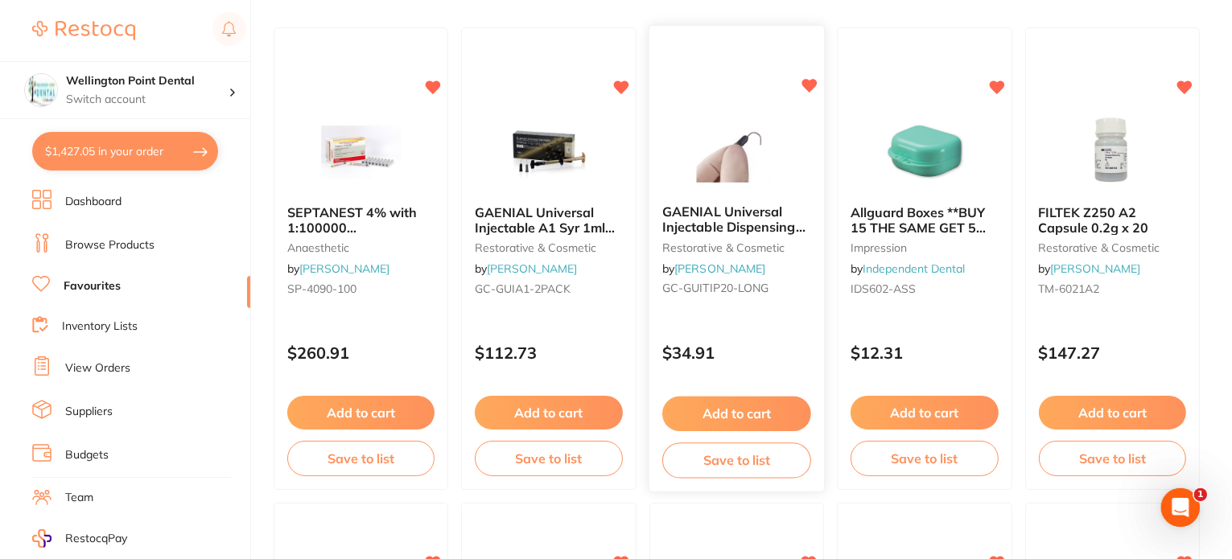 This screenshot has height=559, width=1232. What do you see at coordinates (925, 152) in the screenshot?
I see `img: Allguard Boxes **BUY 15 THE SAME GET 5 FREE!**` at bounding box center [925, 152].